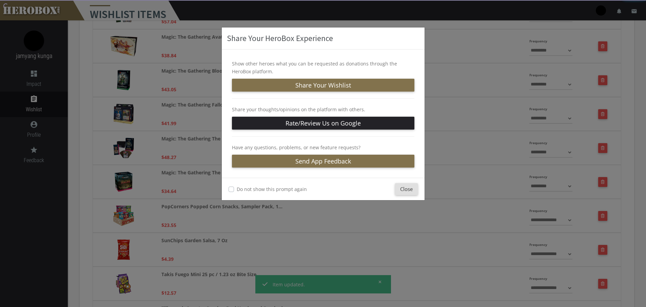  Describe the element at coordinates (406, 189) in the screenshot. I see `button: Close` at that location.